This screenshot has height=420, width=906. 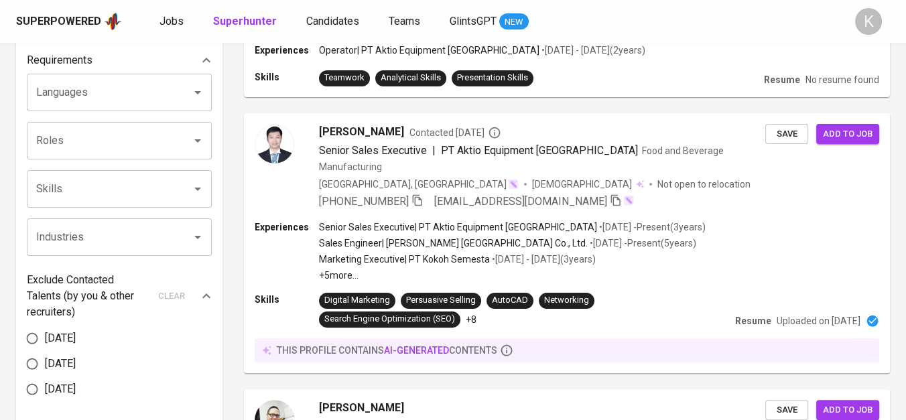 I want to click on div: AutoCAD, so click(x=510, y=300).